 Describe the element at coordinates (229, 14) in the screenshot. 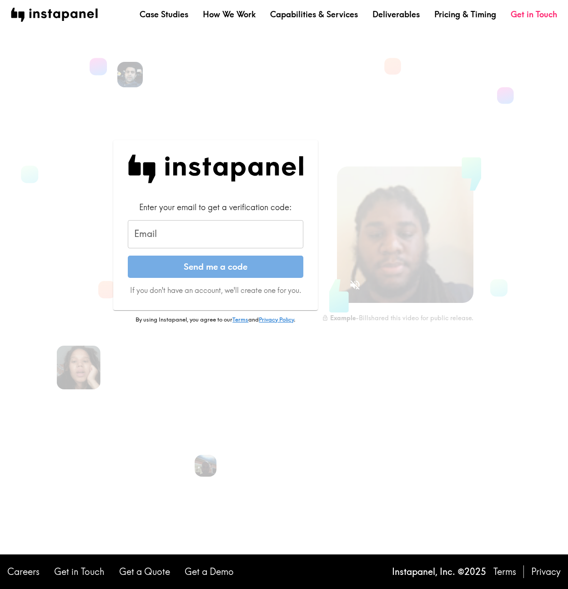

I see `a: How We Work` at that location.